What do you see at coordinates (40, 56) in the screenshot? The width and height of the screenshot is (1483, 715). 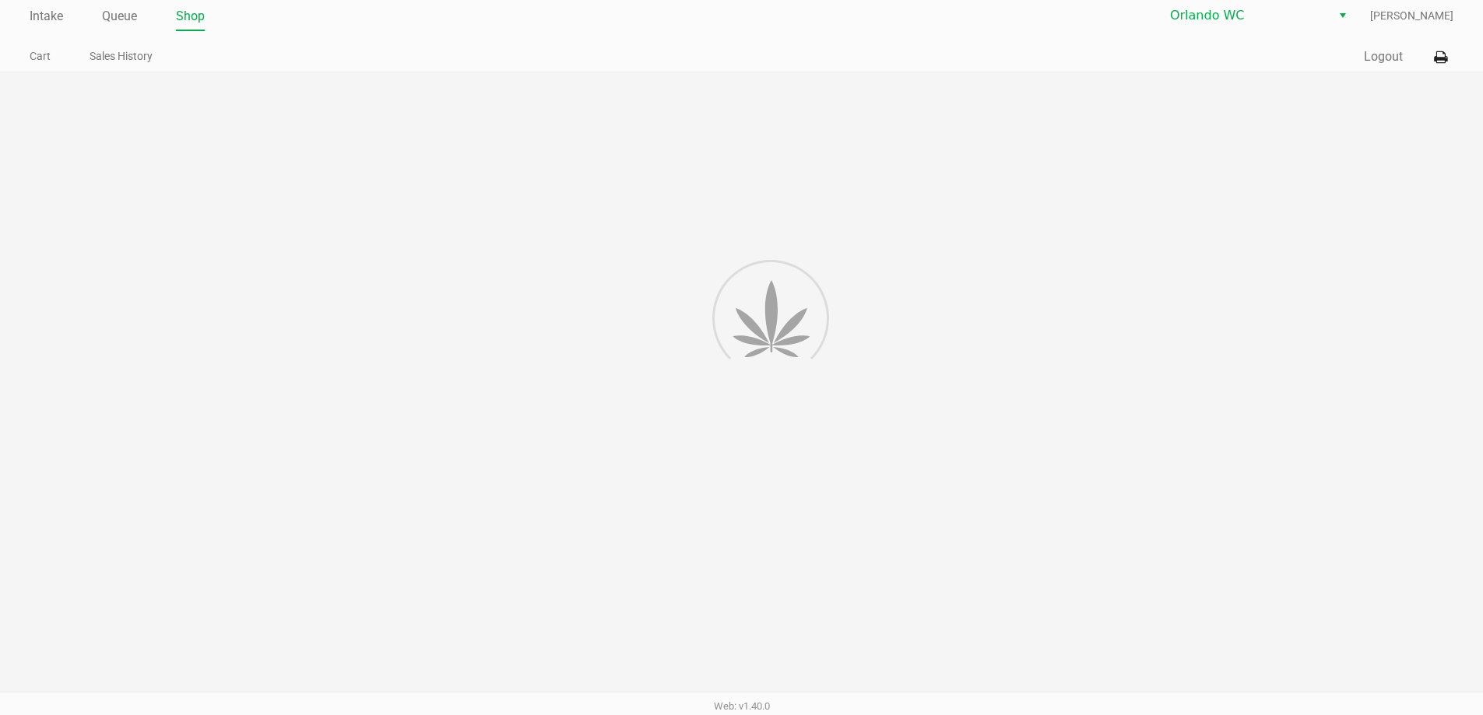 I see `a: Cart` at bounding box center [40, 56].